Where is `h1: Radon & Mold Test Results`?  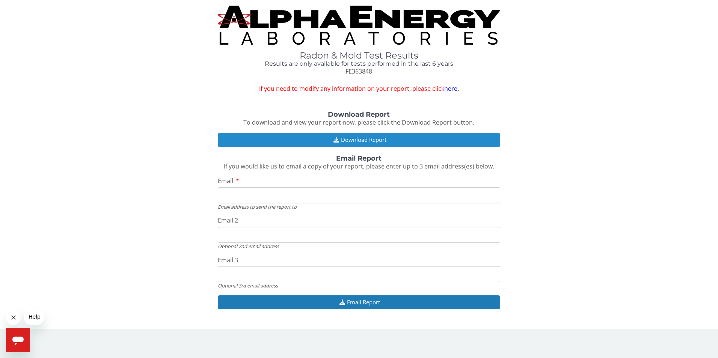 h1: Radon & Mold Test Results is located at coordinates (359, 56).